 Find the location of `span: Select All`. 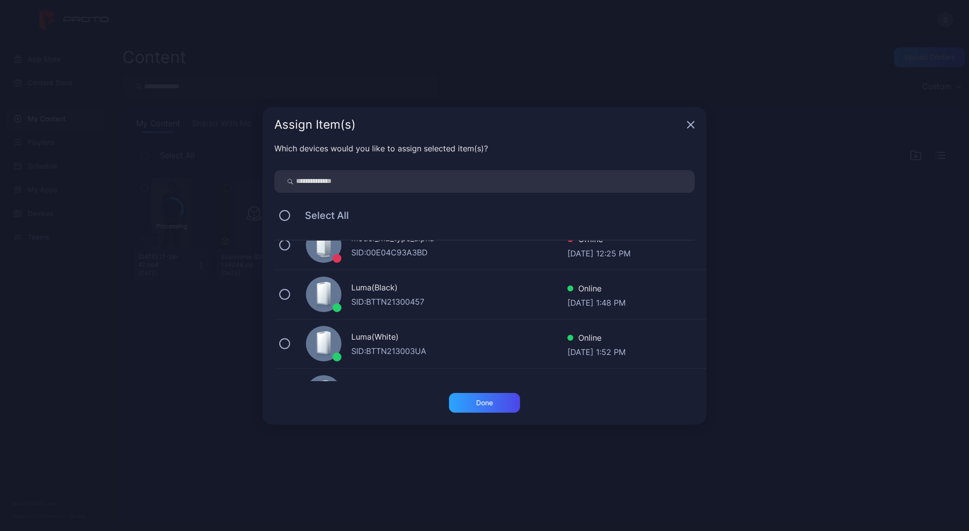

span: Select All is located at coordinates (322, 216).